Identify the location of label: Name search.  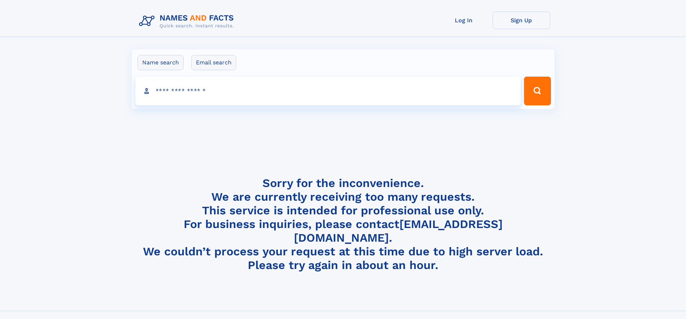
(161, 63).